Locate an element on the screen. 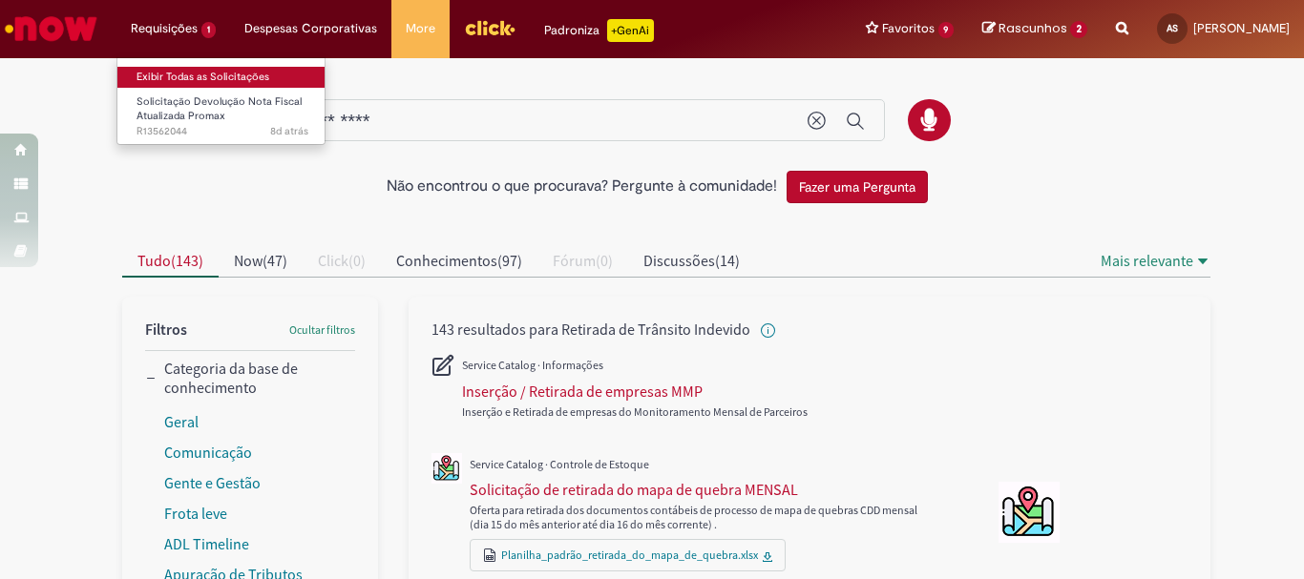 This screenshot has height=579, width=1304. h2: Não encontrou o que procurava? Pergunte à comunidade! is located at coordinates (581, 187).